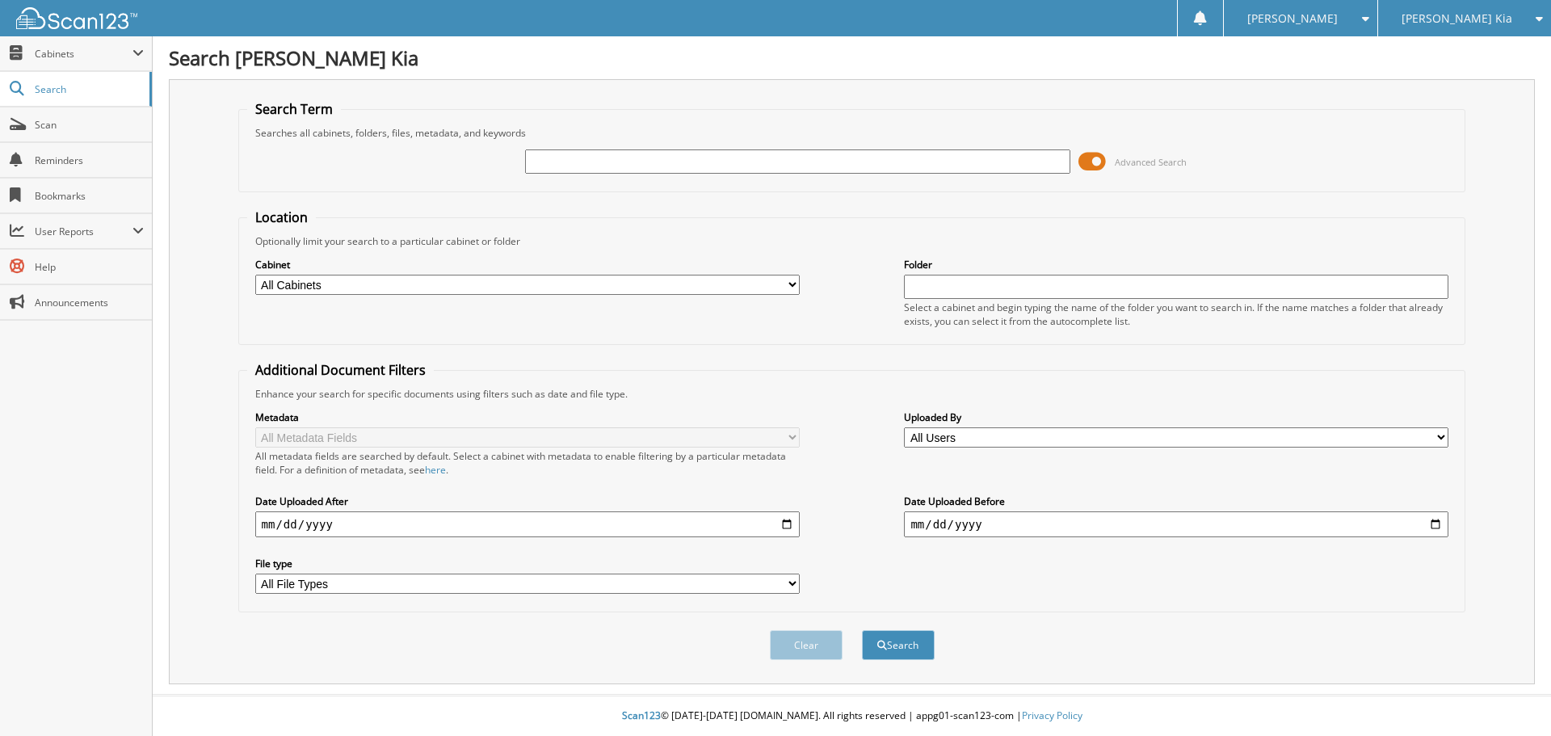  I want to click on span: Scan, so click(89, 124).